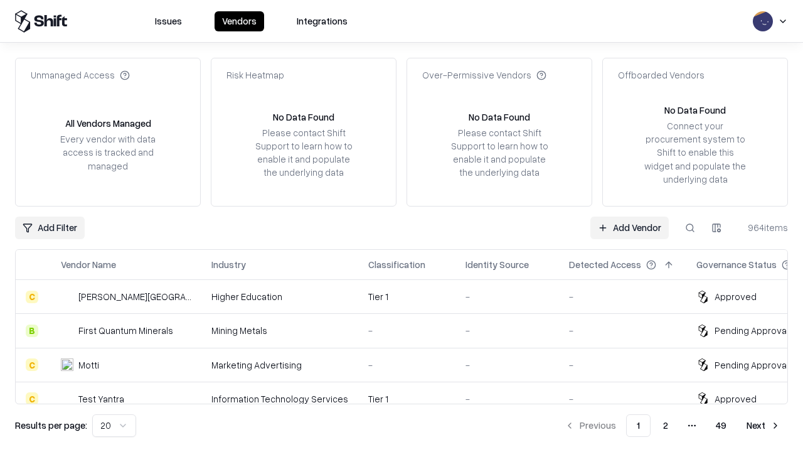 The image size is (803, 452). What do you see at coordinates (239, 21) in the screenshot?
I see `button: Vendors` at bounding box center [239, 21].